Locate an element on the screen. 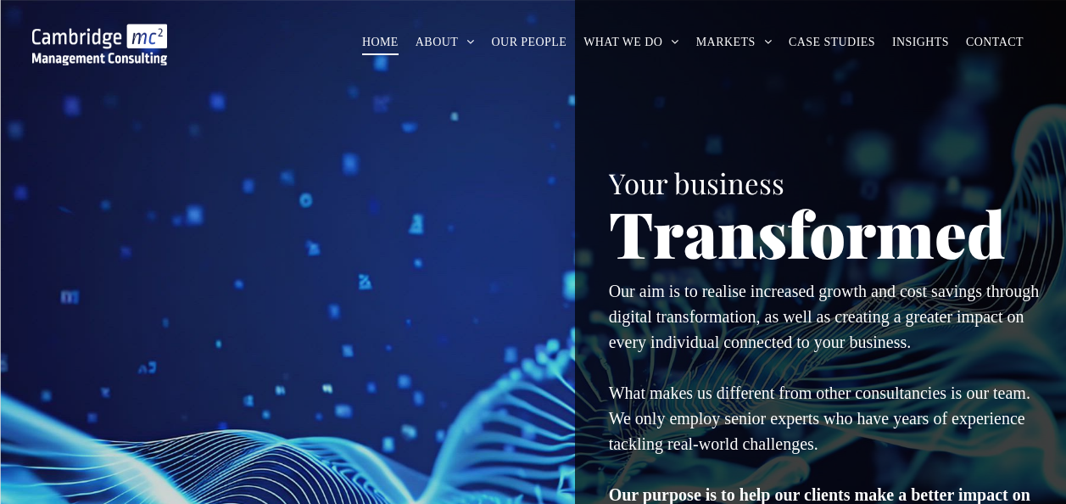 Image resolution: width=1066 pixels, height=504 pixels. a: OUR PEOPLE is located at coordinates (529, 42).